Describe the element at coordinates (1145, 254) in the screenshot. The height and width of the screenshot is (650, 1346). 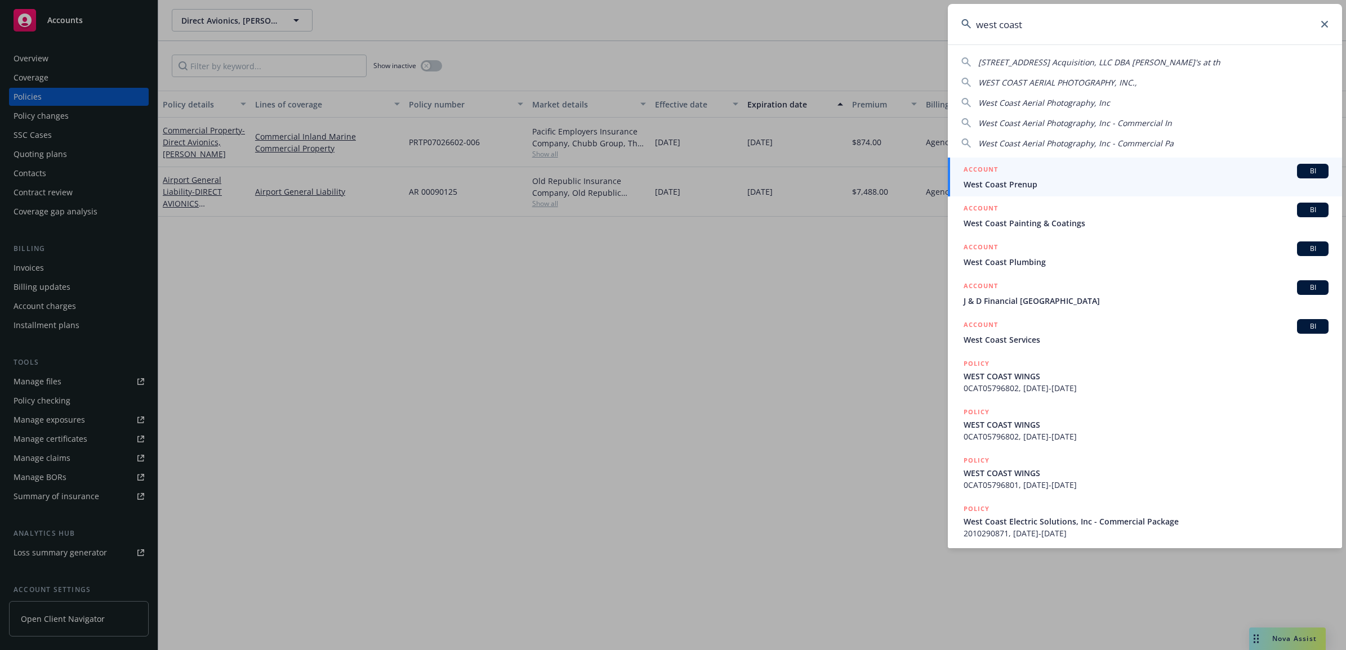
I see `a: ACCOUNTBIWest Coast Plumbing` at that location.